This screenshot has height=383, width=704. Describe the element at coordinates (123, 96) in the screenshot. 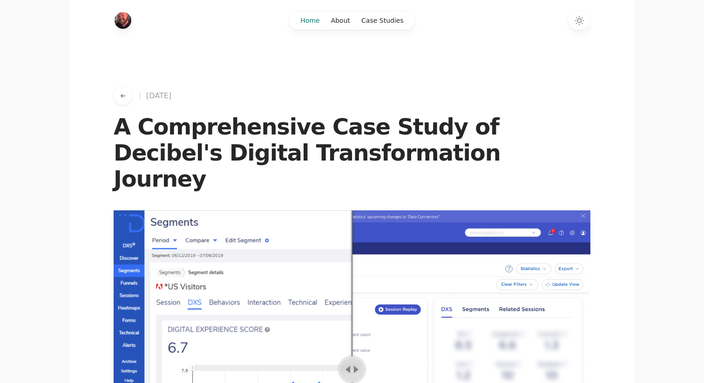

I see `button: Go back to works` at that location.